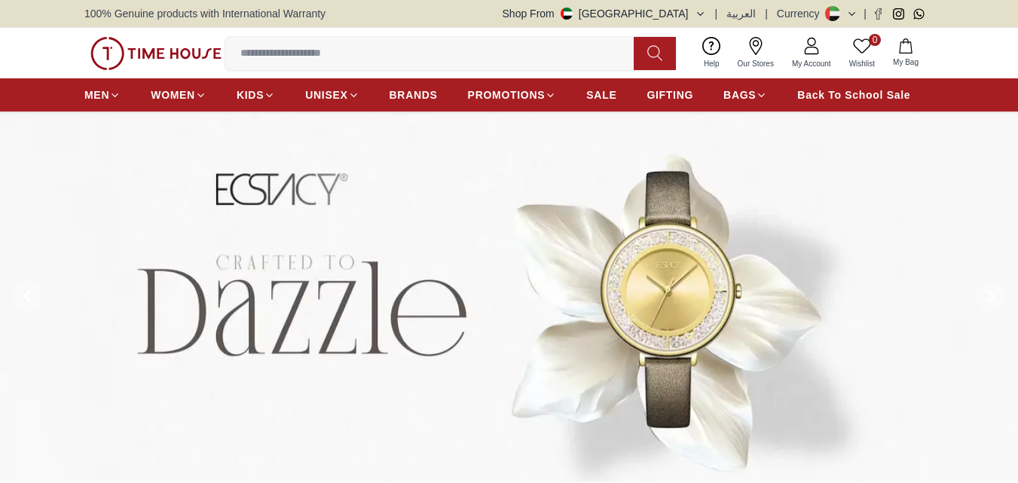 Image resolution: width=1018 pixels, height=483 pixels. I want to click on span: 0, so click(875, 40).